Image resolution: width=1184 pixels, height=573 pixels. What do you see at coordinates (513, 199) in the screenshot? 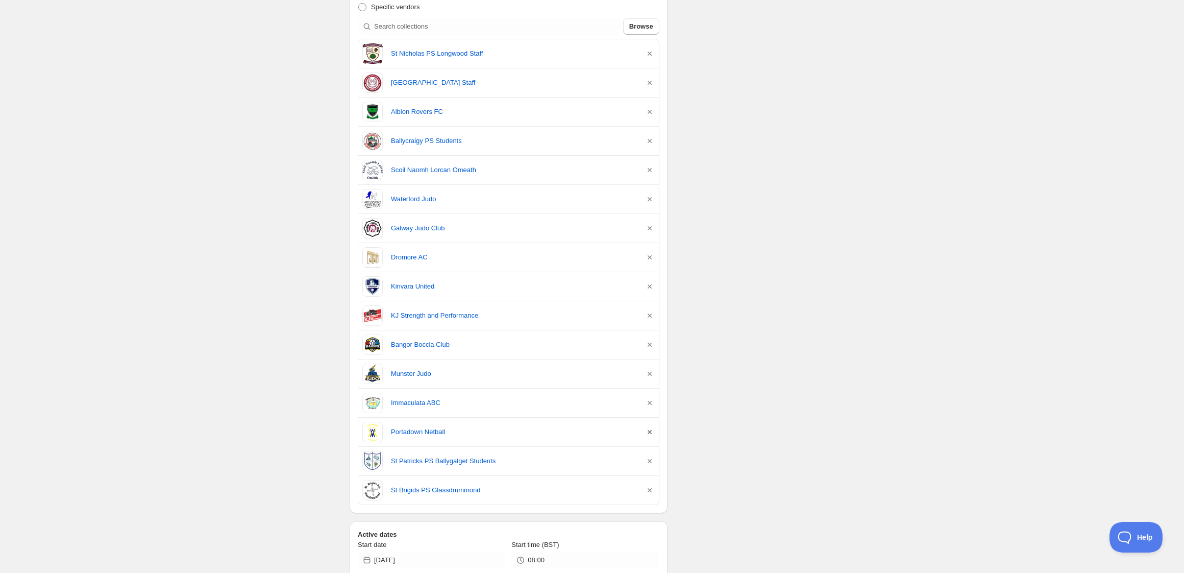
I see `a: Waterford Judo` at bounding box center [513, 199].